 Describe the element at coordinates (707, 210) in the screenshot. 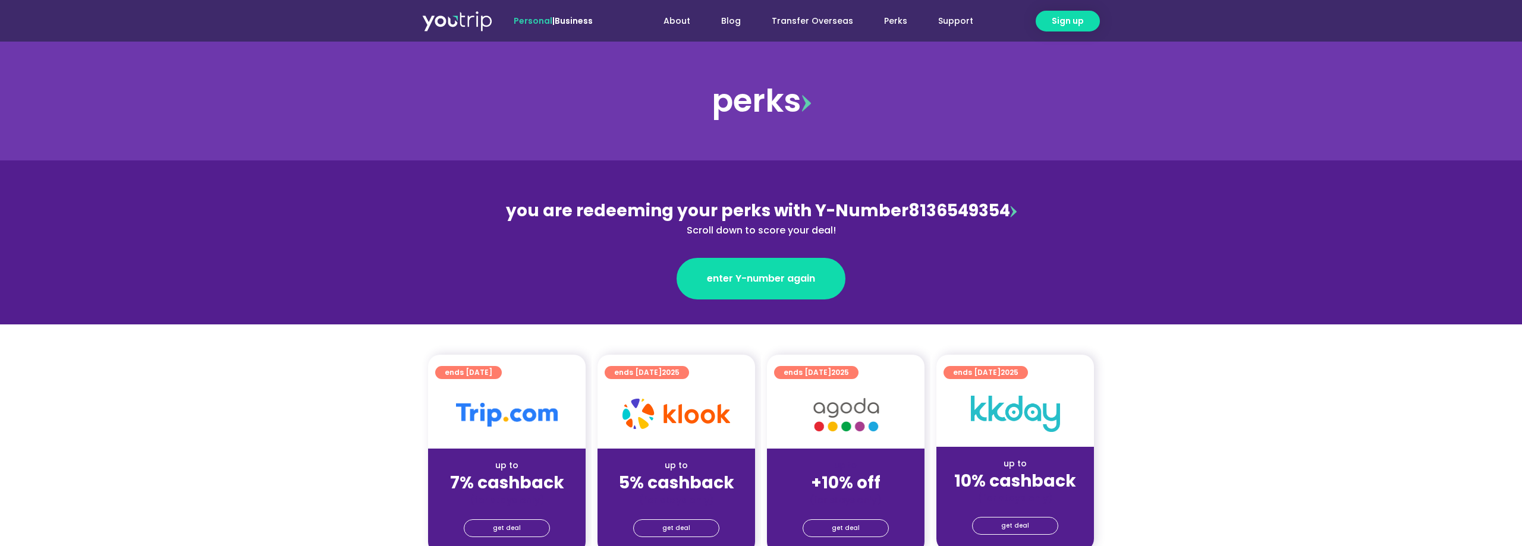

I see `span: you are redeeming your perks with Y-Number` at that location.